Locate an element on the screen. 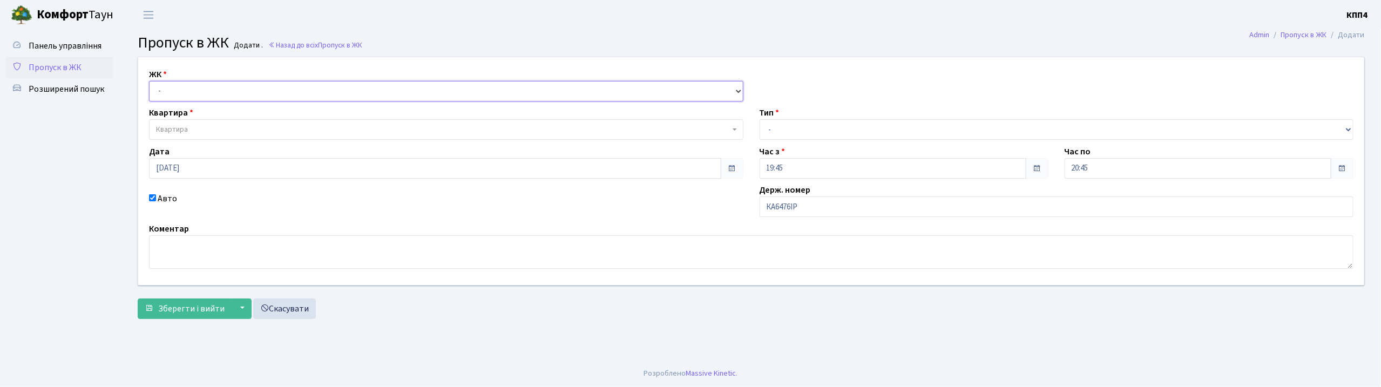 This screenshot has height=387, width=1381. label: ЖК is located at coordinates (158, 74).